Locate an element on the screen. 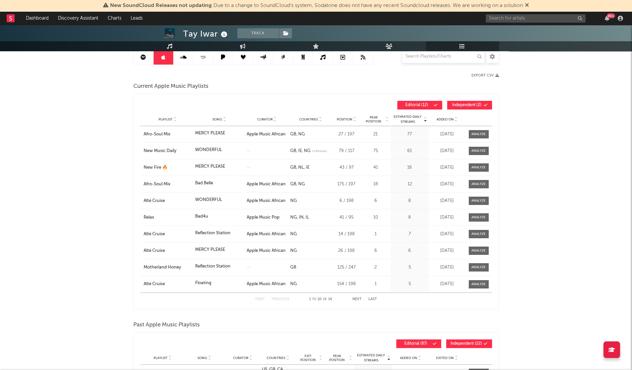  a: NL is located at coordinates (300, 167).